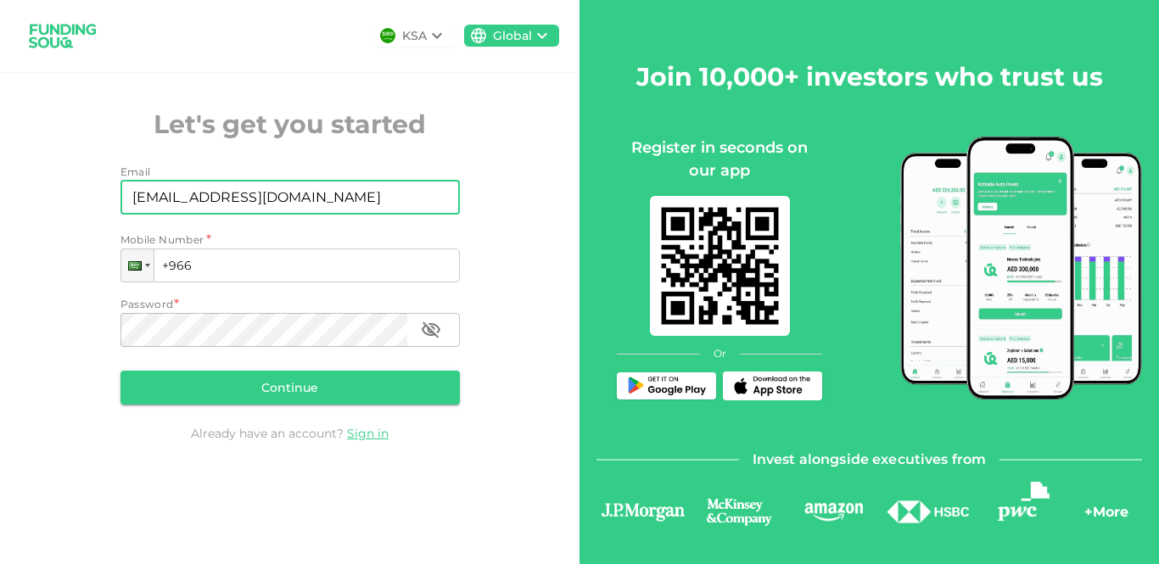  I want to click on input: 1 (702) 123-4567, so click(290, 266).